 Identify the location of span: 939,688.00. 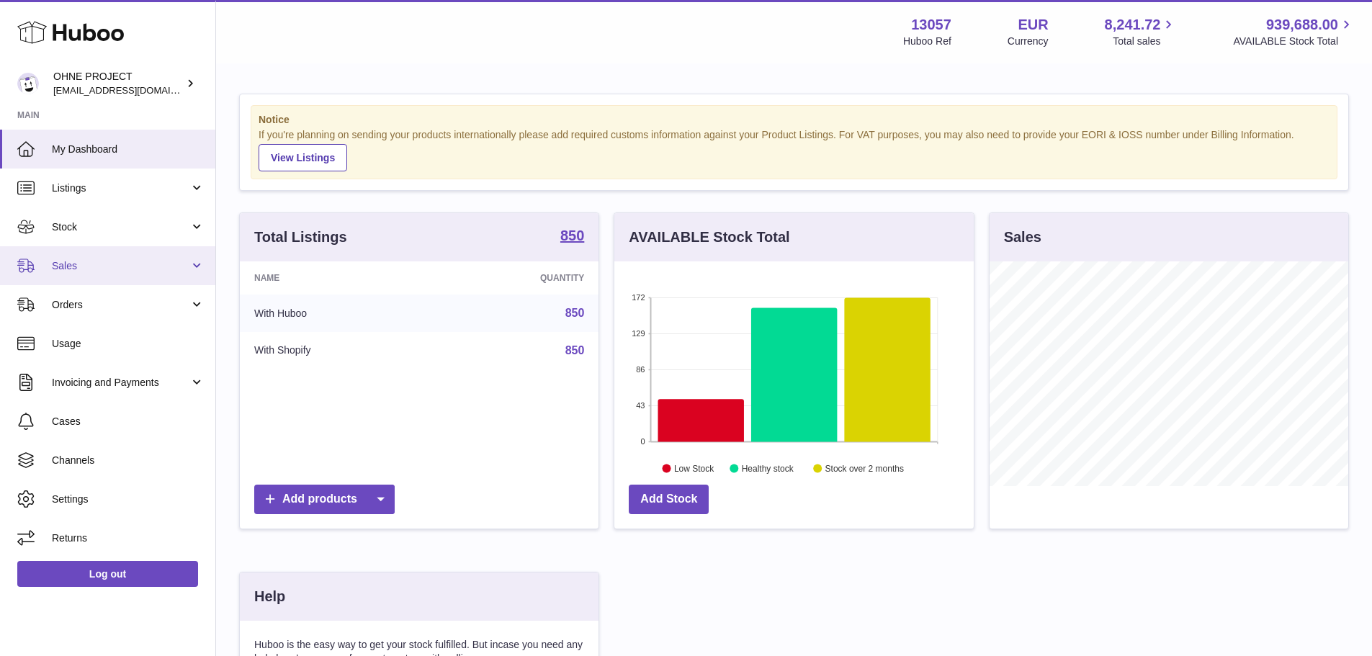
(1302, 24).